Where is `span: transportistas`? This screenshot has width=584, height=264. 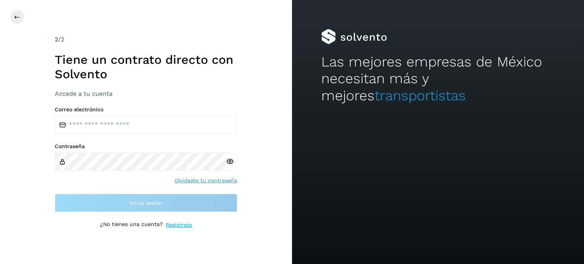 span: transportistas is located at coordinates (420, 95).